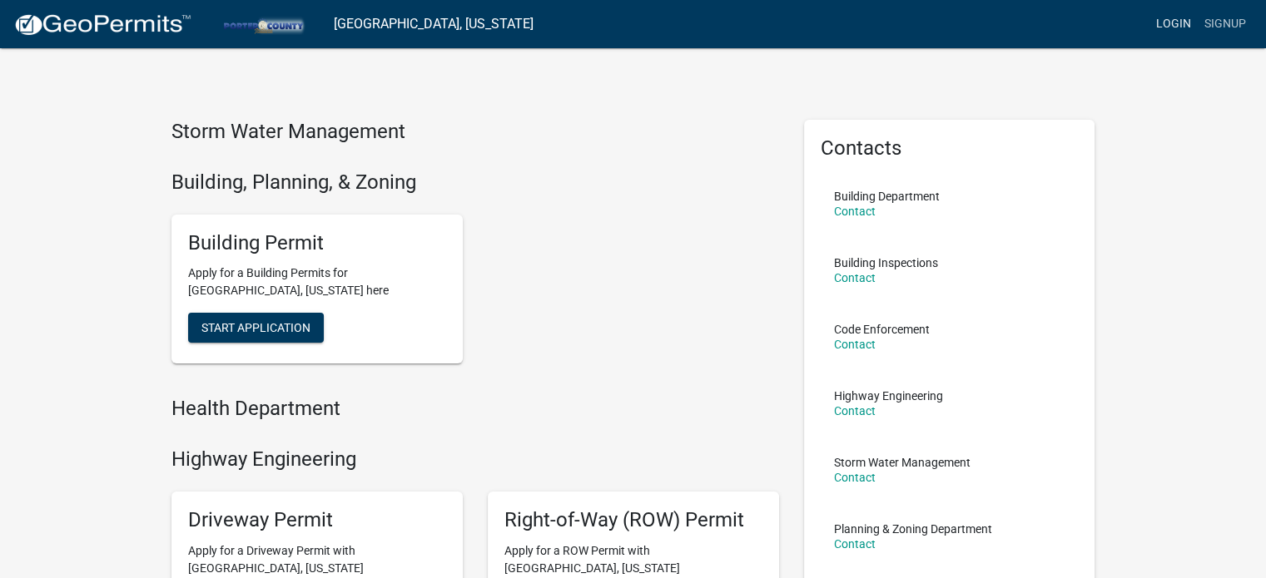  Describe the element at coordinates (885, 263) in the screenshot. I see `p: Building Inspections` at that location.